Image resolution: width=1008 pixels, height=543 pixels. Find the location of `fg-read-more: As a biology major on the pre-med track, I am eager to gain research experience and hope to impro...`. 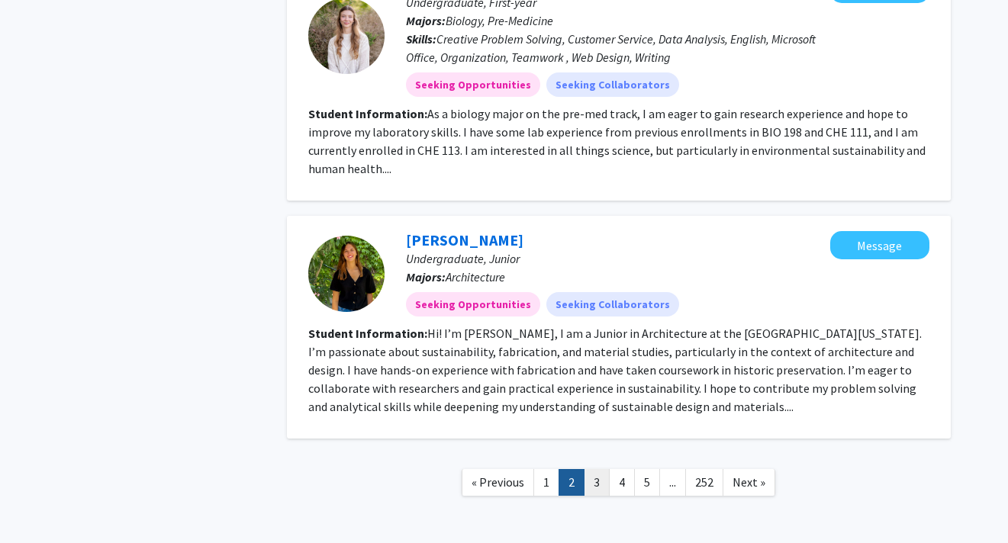

fg-read-more: As a biology major on the pre-med track, I am eager to gain research experience and hope to impro... is located at coordinates (617, 141).